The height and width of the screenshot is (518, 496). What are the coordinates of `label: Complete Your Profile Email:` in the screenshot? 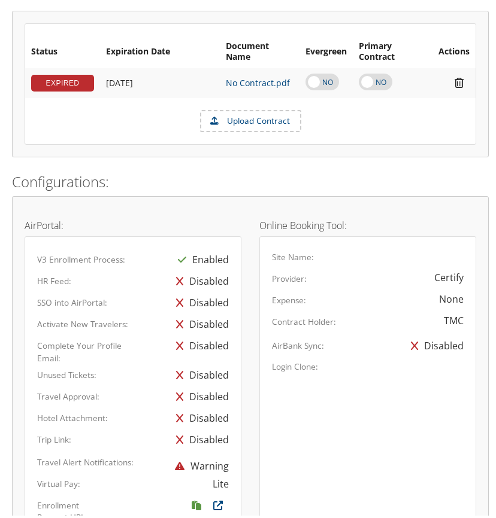 It's located at (89, 350).